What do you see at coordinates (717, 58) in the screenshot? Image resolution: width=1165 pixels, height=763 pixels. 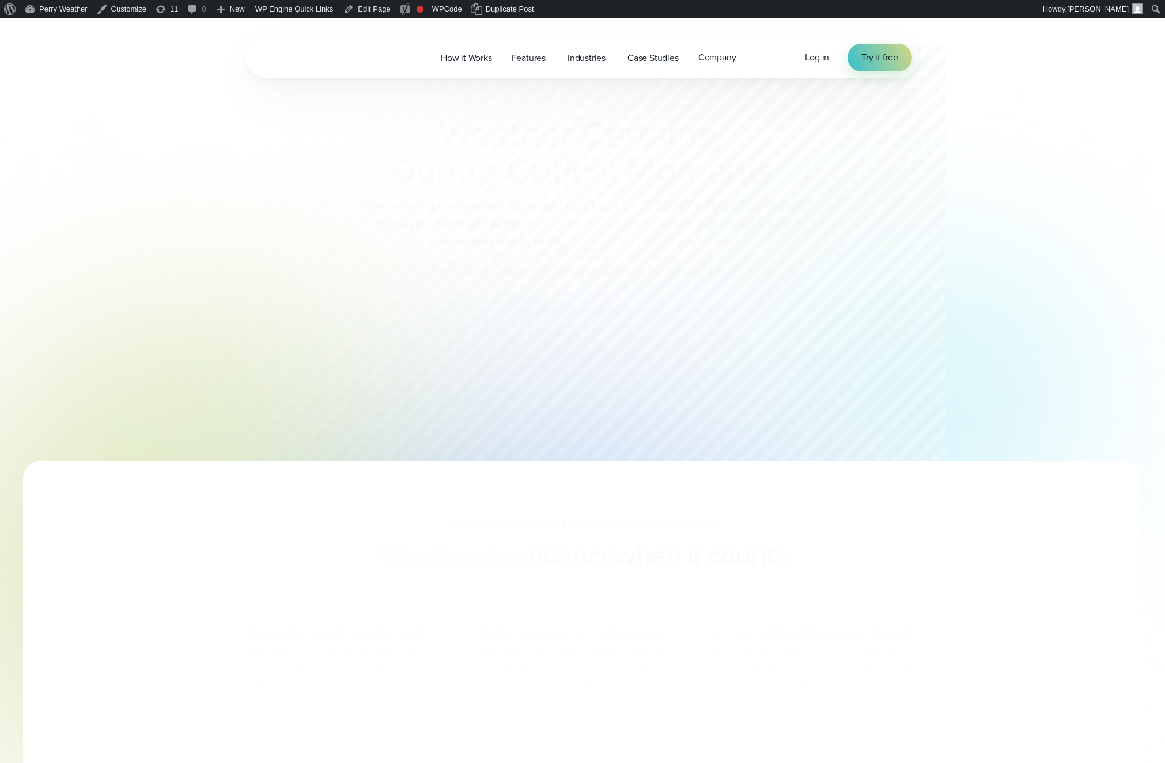 I see `span: Company` at bounding box center [717, 58].